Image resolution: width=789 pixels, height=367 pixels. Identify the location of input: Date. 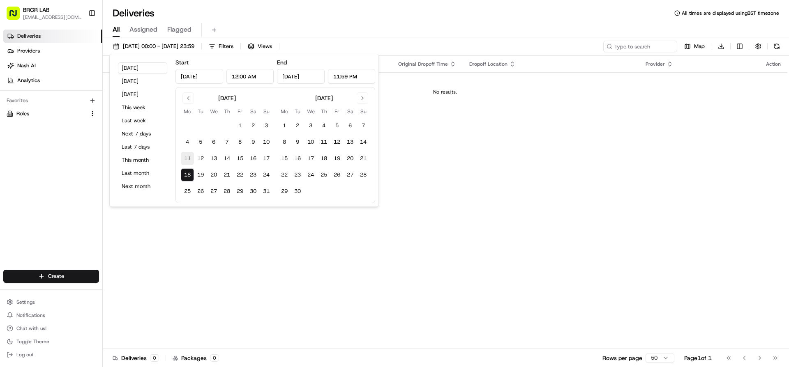
(199, 76).